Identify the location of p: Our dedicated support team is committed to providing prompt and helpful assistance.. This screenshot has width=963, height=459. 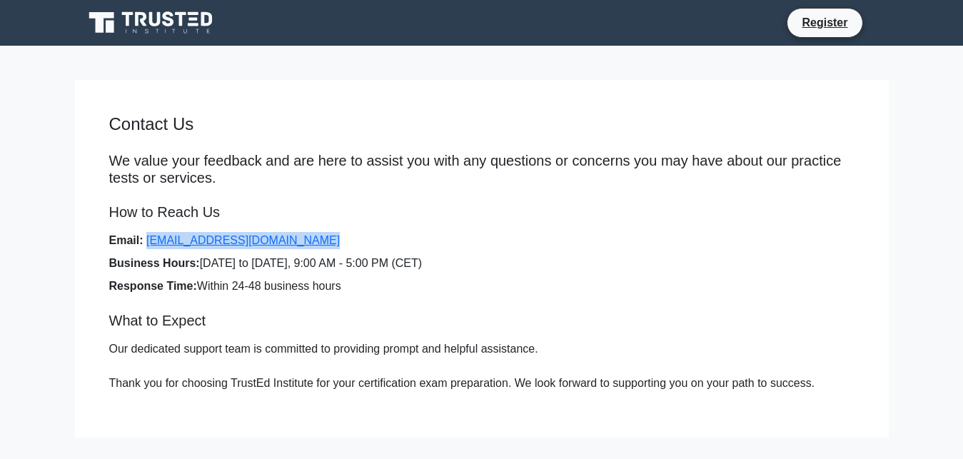
(482, 349).